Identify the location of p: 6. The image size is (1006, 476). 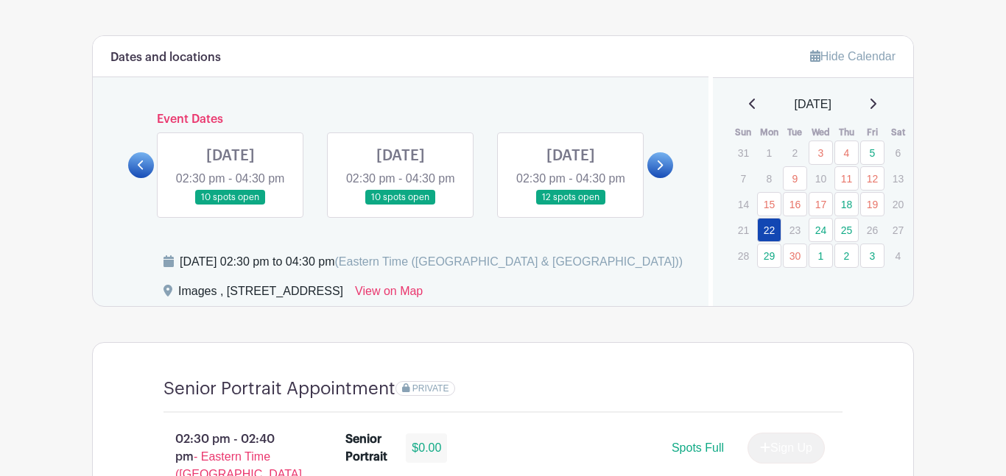
(898, 152).